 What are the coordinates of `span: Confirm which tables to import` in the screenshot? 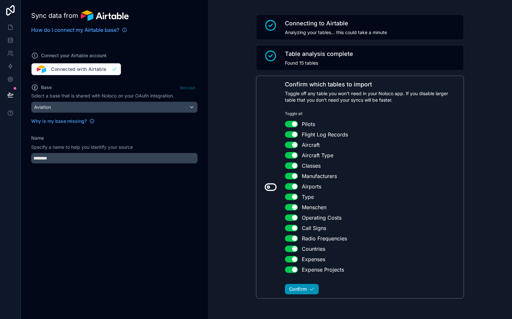 It's located at (373, 85).